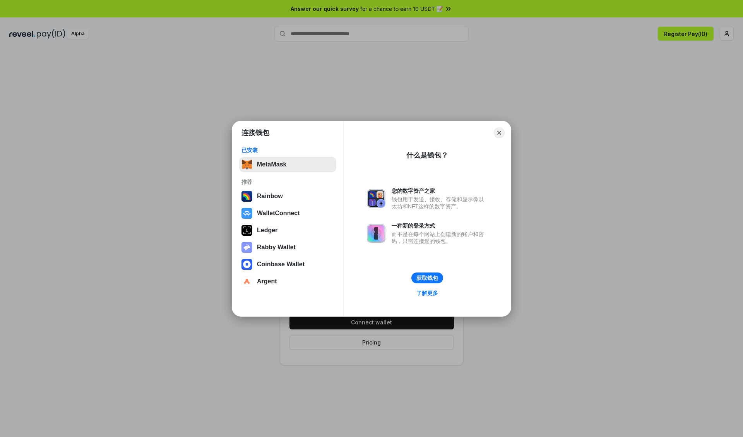 The height and width of the screenshot is (437, 743). I want to click on div: 钱包用于发送、接收、存储和显示像以太坊和NFT这样的数字资产。, so click(440, 203).